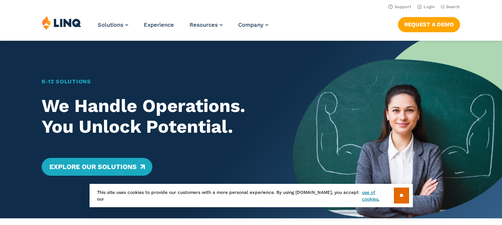  Describe the element at coordinates (97, 167) in the screenshot. I see `a: Explore Our Solutions` at that location.